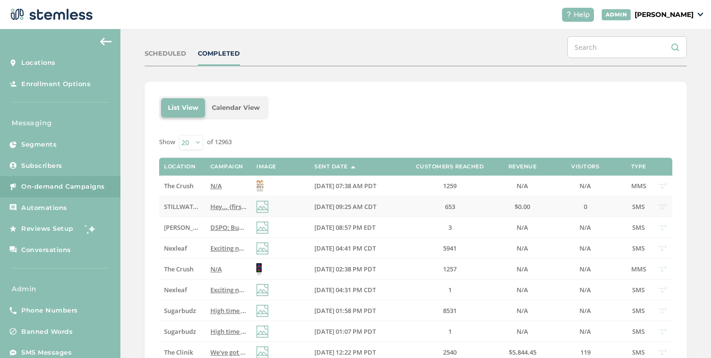 Image resolution: width=711 pixels, height=358 pixels. What do you see at coordinates (50, 15) in the screenshot?
I see `img: logo-dark-0685b13c.svg` at bounding box center [50, 15].